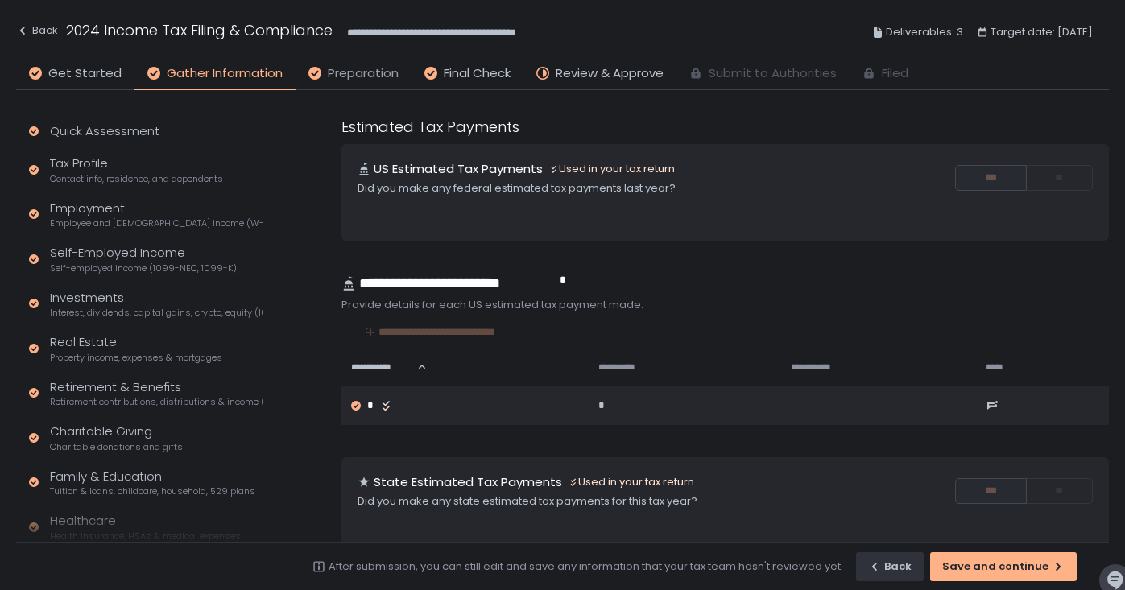 This screenshot has height=590, width=1125. I want to click on span: Submit to Authorities, so click(772, 73).